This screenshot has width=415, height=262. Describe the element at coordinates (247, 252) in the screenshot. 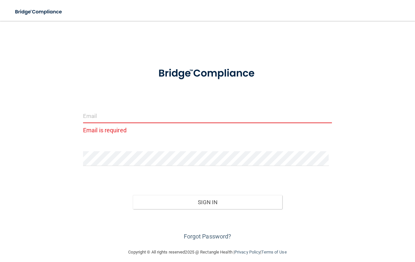

I see `a: Privacy Policy` at that location.